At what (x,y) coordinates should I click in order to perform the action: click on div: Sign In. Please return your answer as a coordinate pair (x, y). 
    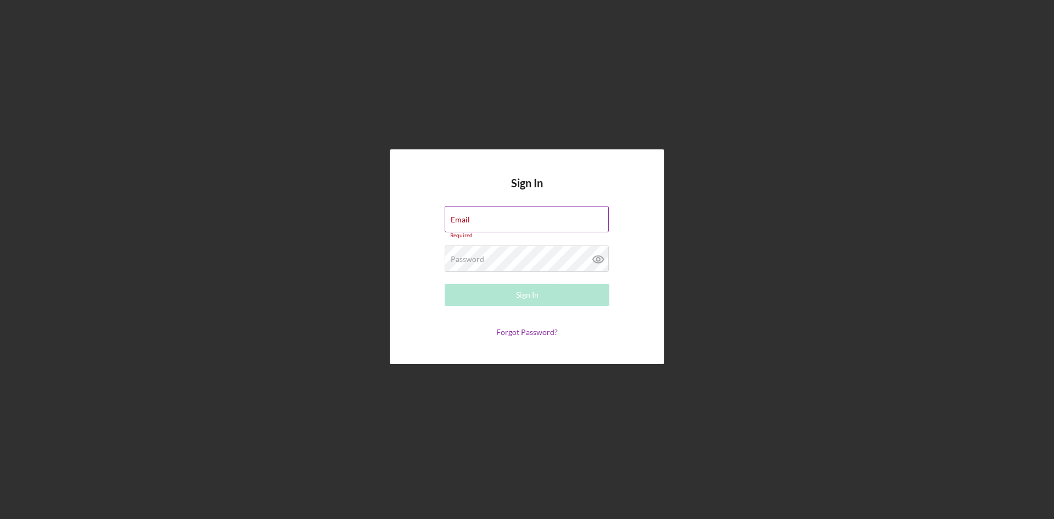
    Looking at the image, I should click on (527, 295).